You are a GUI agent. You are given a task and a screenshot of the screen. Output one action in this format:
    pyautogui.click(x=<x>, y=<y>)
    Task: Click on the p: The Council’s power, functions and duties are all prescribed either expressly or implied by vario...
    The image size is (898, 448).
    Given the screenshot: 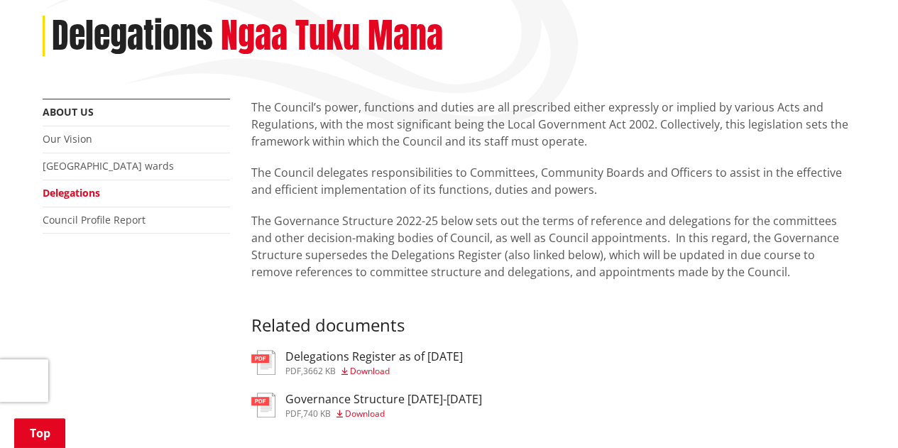 What is the action you would take?
    pyautogui.click(x=554, y=124)
    